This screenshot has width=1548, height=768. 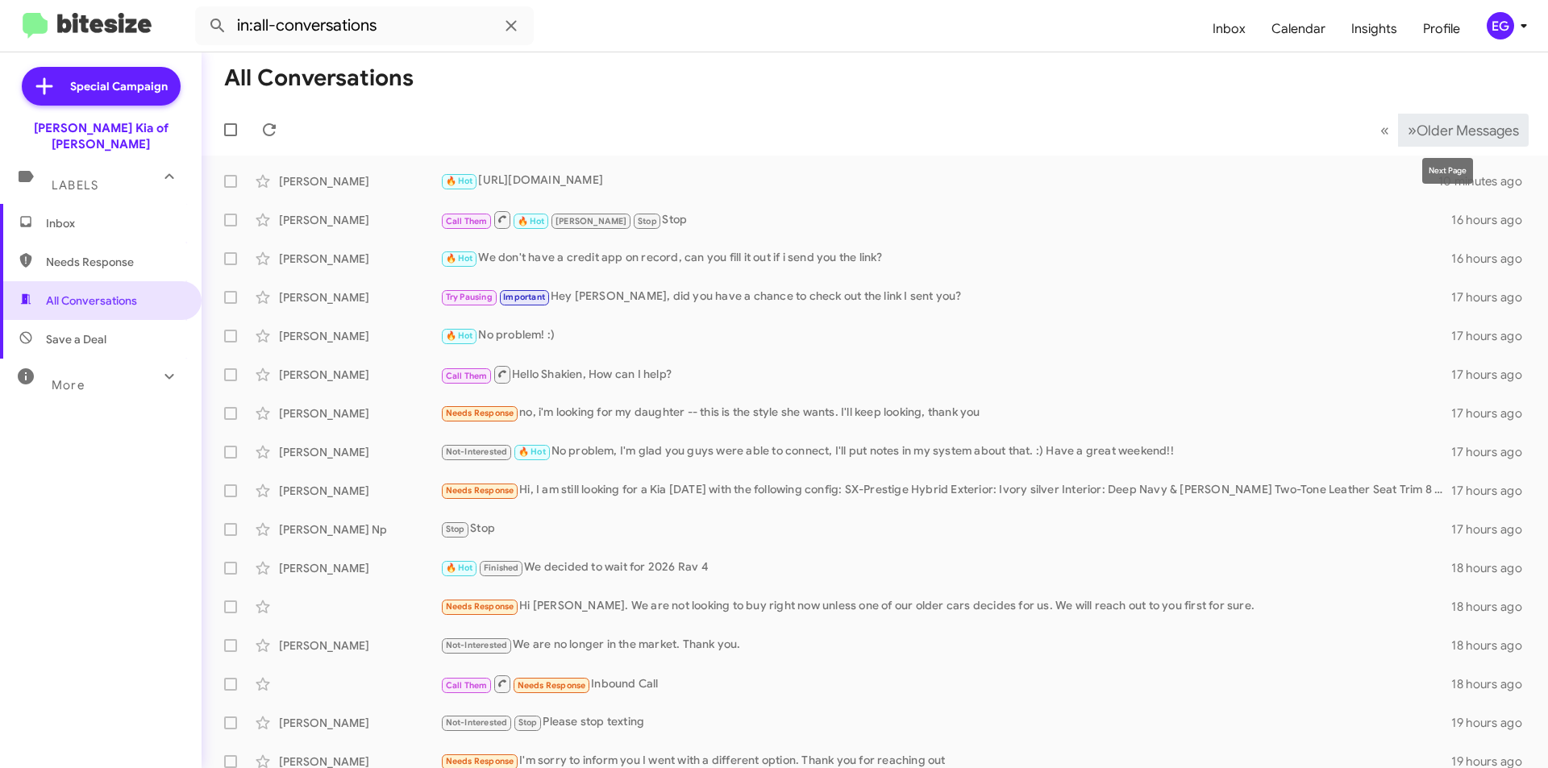 What do you see at coordinates (1441, 29) in the screenshot?
I see `span: Profile` at bounding box center [1441, 29].